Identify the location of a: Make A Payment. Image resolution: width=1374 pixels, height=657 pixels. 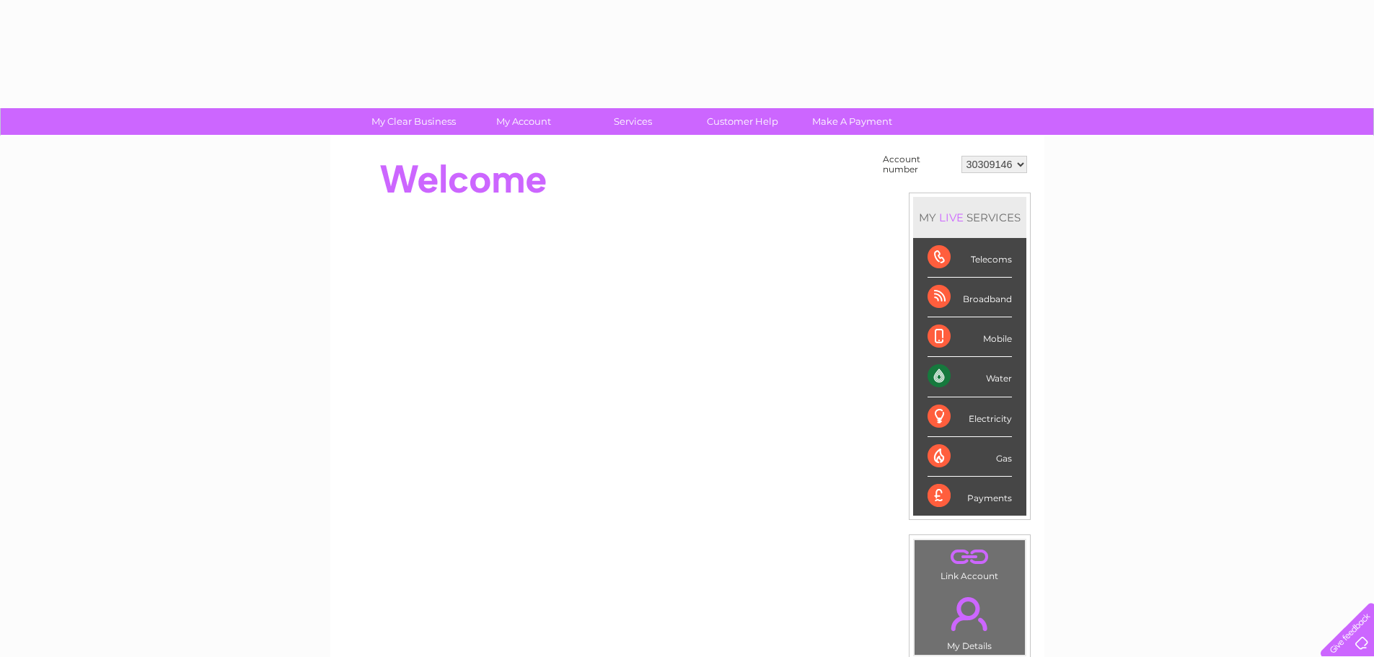
(852, 121).